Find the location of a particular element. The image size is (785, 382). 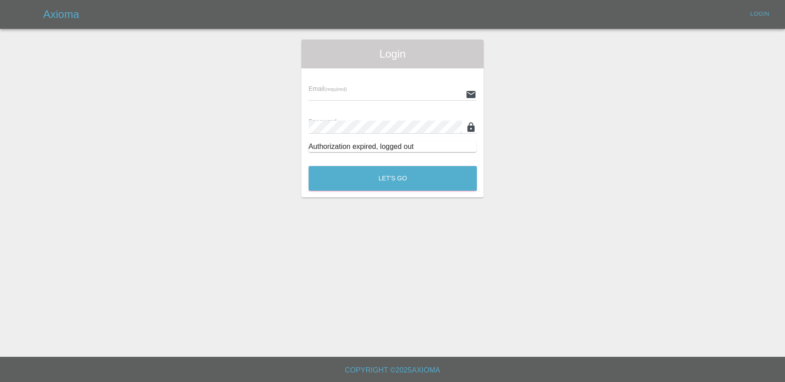

span: Login is located at coordinates (393, 54).